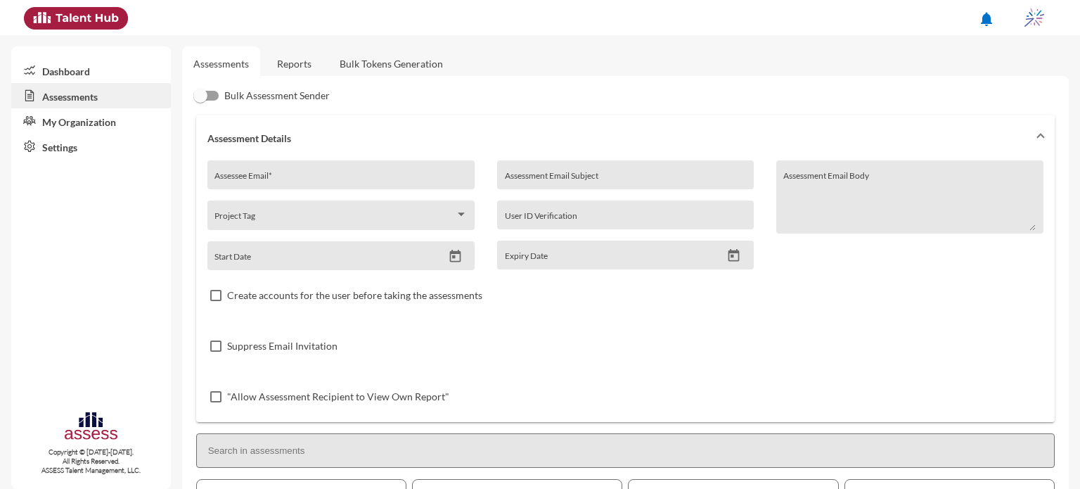 The width and height of the screenshot is (1080, 489). What do you see at coordinates (625, 450) in the screenshot?
I see `input: Search in assessments` at bounding box center [625, 450].